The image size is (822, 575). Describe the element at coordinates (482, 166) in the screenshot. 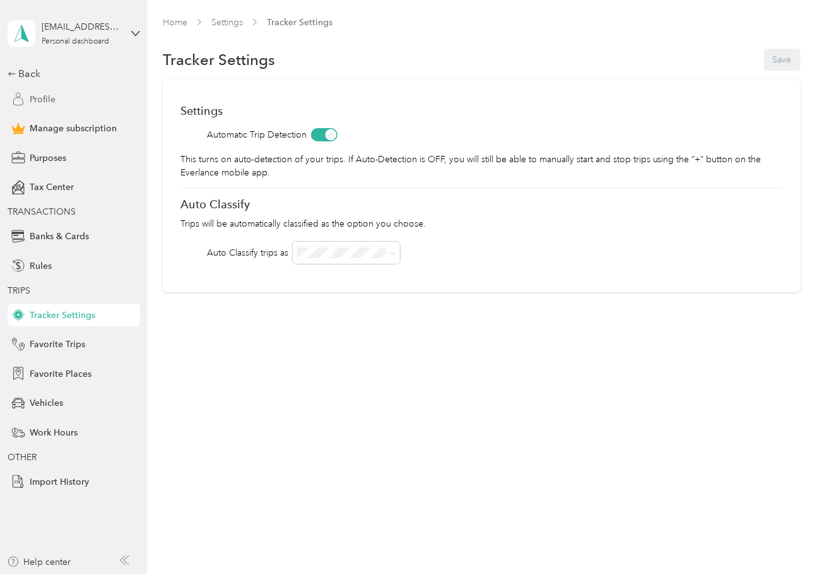

I see `p: This turns on auto-detection of your trips. If Auto-Detection is OFF, you will still be able to m...` at that location.